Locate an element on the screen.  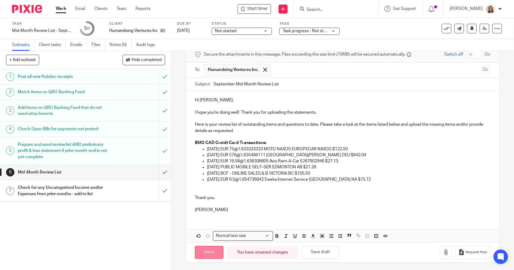
button: Save draft is located at coordinates (320, 253).